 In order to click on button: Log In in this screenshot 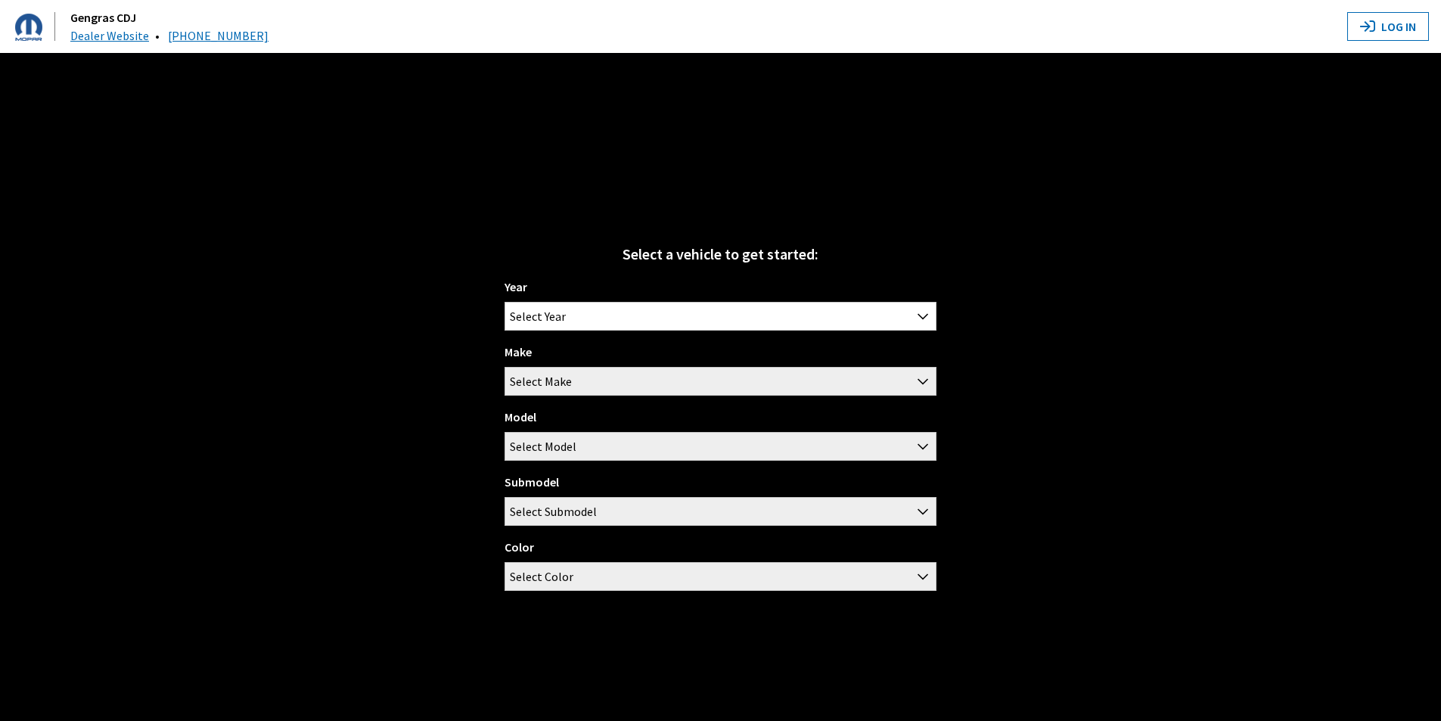, I will do `click(1388, 26)`.